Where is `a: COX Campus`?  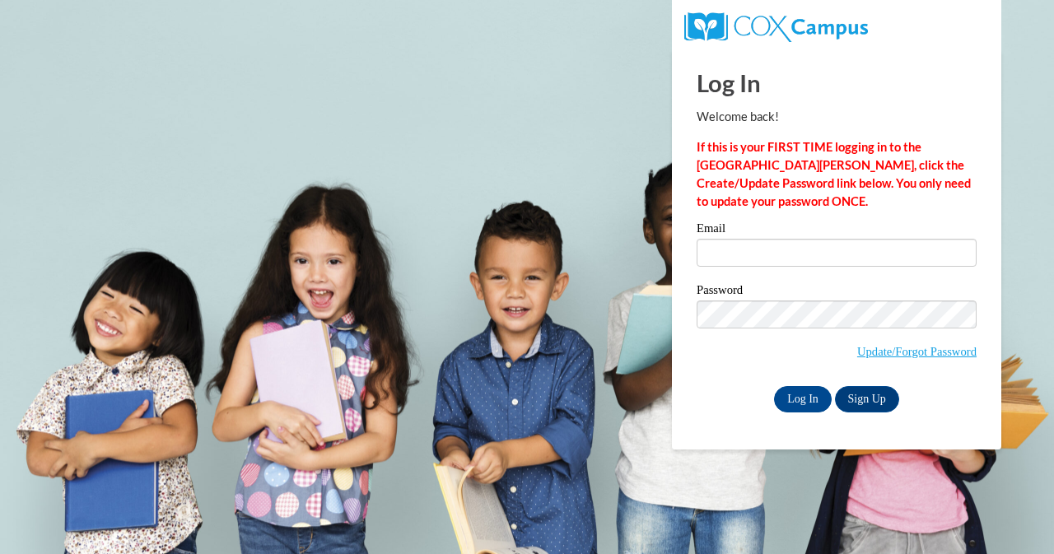
a: COX Campus is located at coordinates (776, 26).